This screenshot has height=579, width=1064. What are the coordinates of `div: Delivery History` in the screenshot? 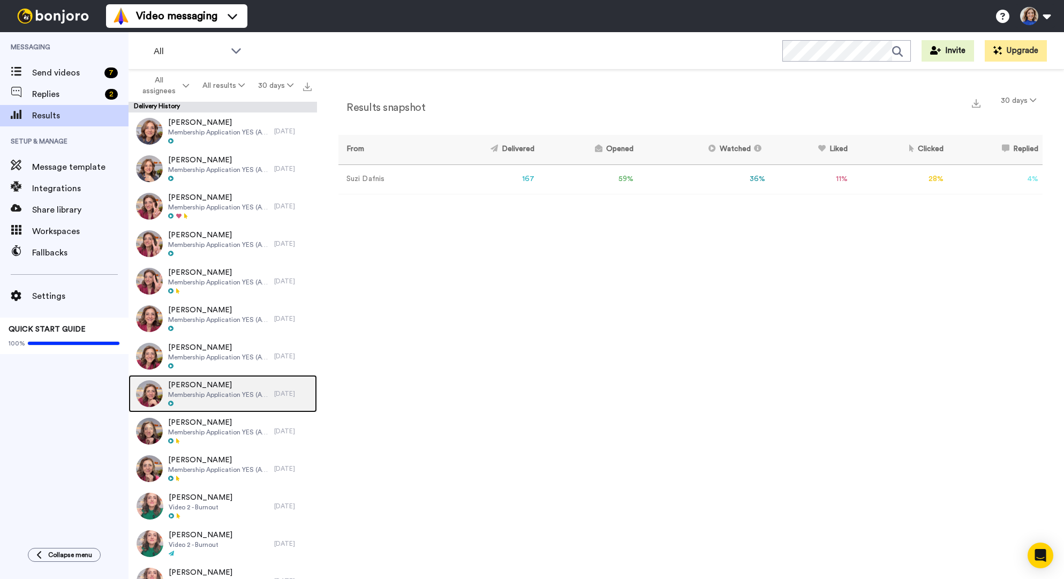 It's located at (223, 107).